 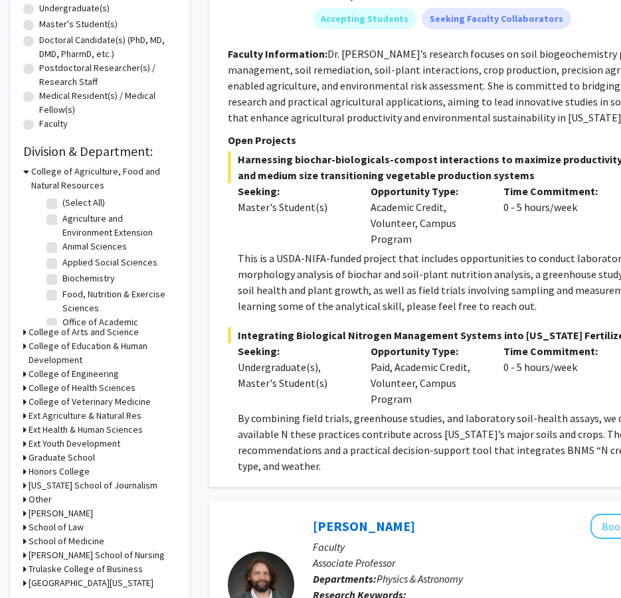 What do you see at coordinates (344, 579) in the screenshot?
I see `b: Departments:` at bounding box center [344, 579].